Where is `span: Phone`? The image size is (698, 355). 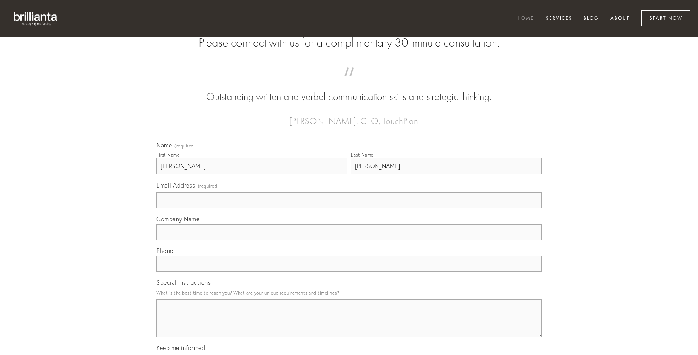
span: Phone is located at coordinates (165, 250).